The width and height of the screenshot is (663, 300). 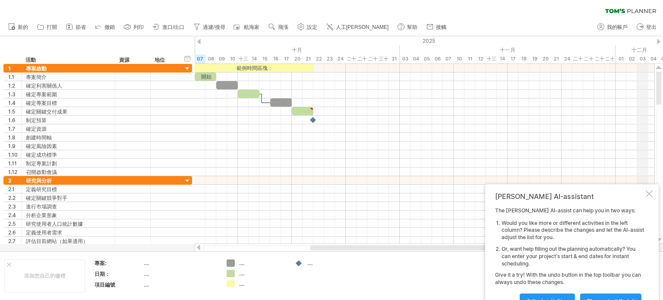 I want to click on font: 10, so click(x=233, y=59).